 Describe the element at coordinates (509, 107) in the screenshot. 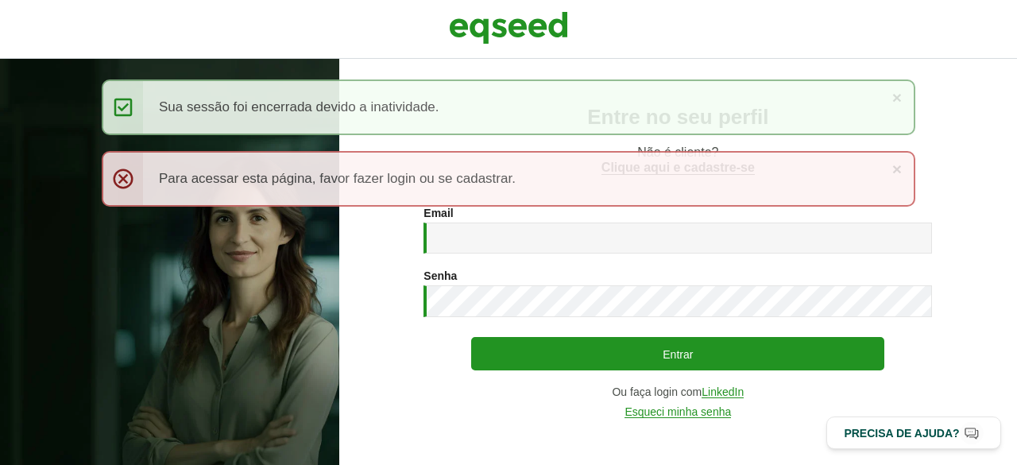

I see `div: Sua sessão foi encerrada devido a inatividade.` at that location.